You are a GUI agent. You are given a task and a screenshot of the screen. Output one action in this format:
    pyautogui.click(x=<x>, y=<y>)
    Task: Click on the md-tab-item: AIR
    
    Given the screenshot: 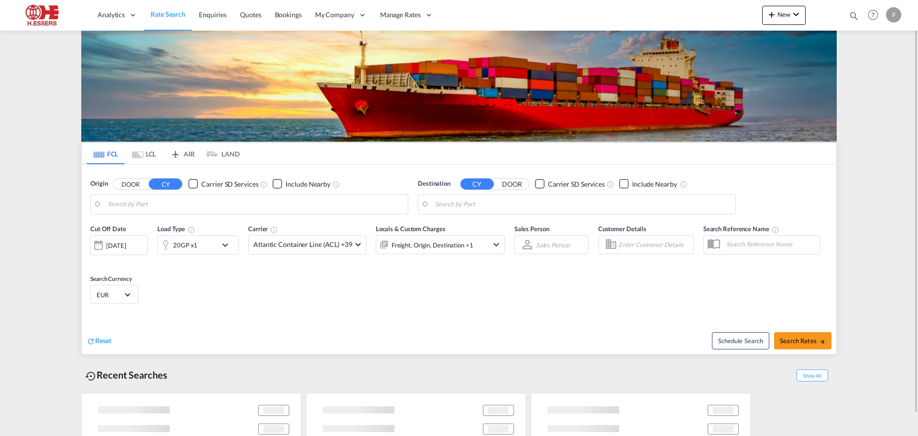 What is the action you would take?
    pyautogui.click(x=182, y=154)
    